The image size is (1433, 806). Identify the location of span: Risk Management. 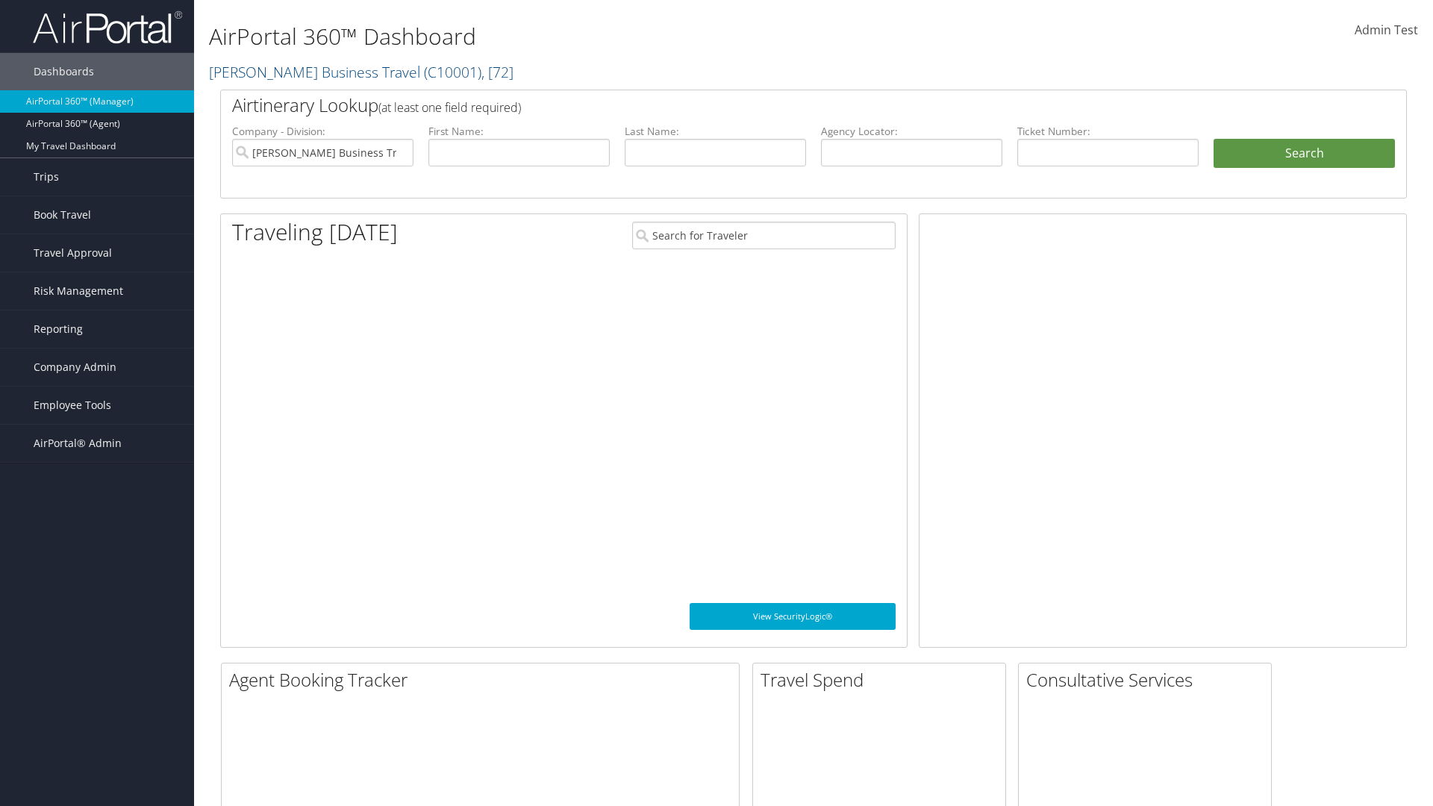
(78, 291).